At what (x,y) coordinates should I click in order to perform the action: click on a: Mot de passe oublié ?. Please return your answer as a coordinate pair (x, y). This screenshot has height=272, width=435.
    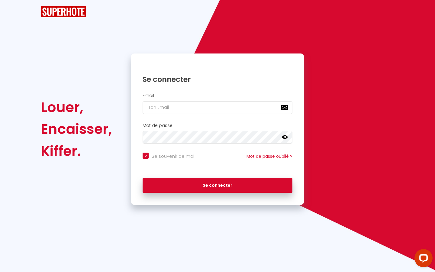
    Looking at the image, I should click on (270, 156).